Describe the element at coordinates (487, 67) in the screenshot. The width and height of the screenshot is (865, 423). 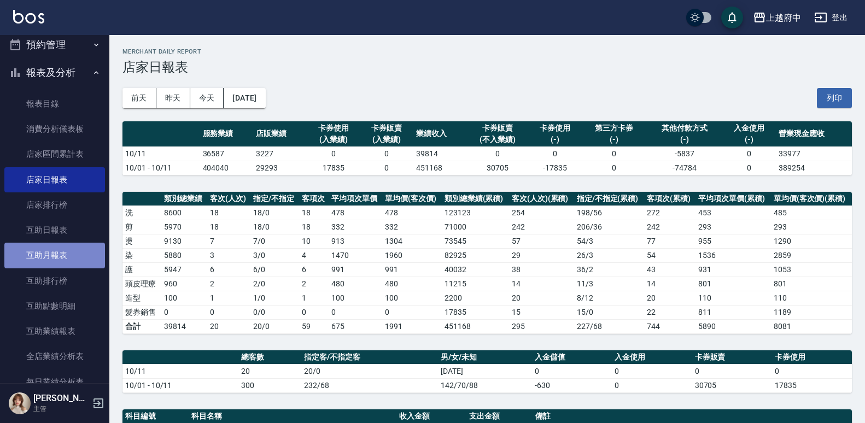
I see `h3: 店家日報表` at that location.